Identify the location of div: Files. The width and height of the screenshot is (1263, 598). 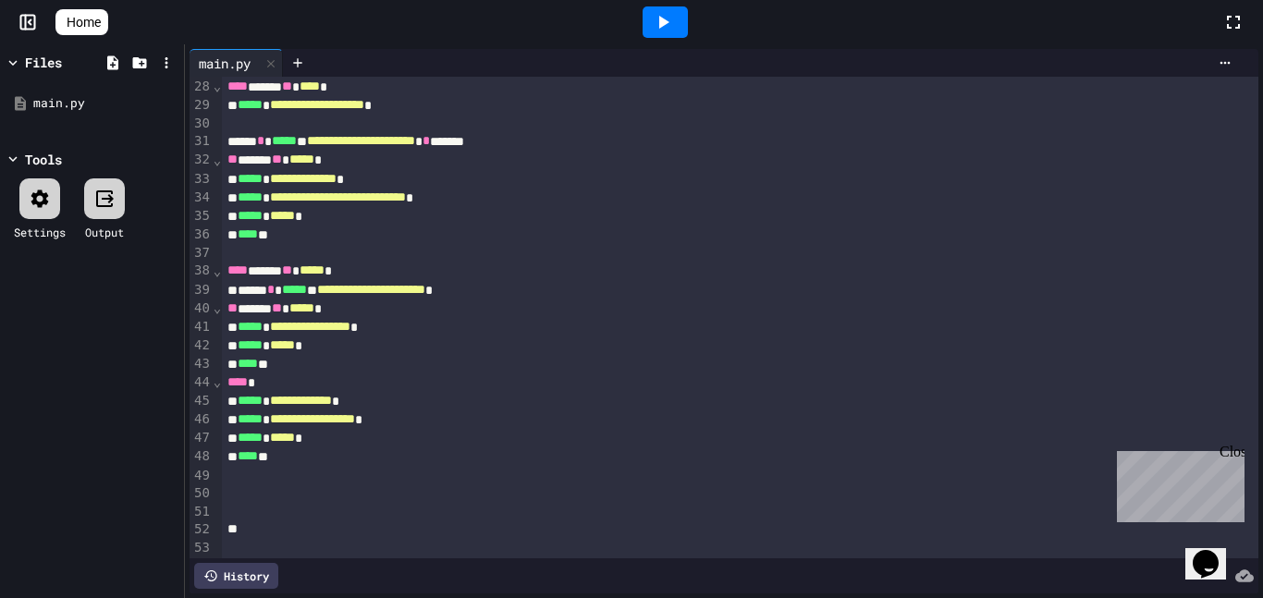
(43, 62).